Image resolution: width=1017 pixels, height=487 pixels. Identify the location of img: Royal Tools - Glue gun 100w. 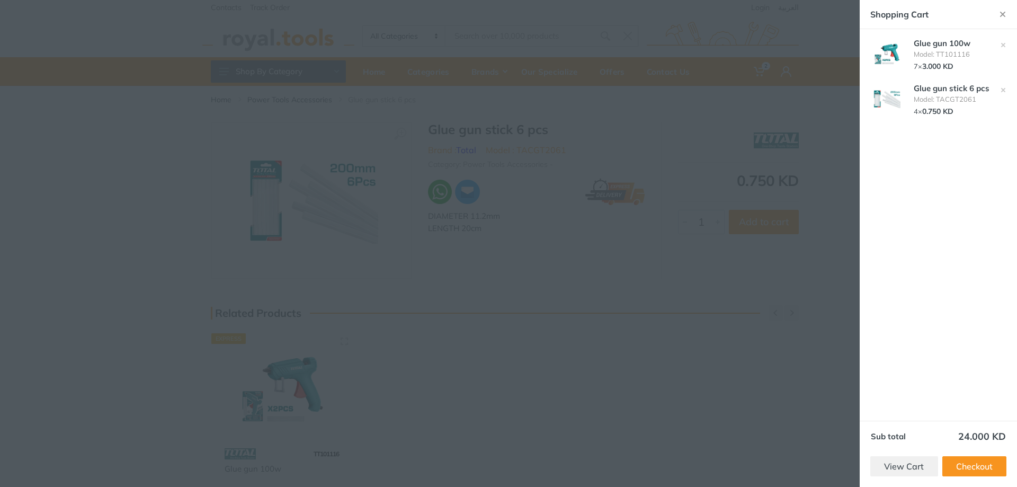
(886, 53).